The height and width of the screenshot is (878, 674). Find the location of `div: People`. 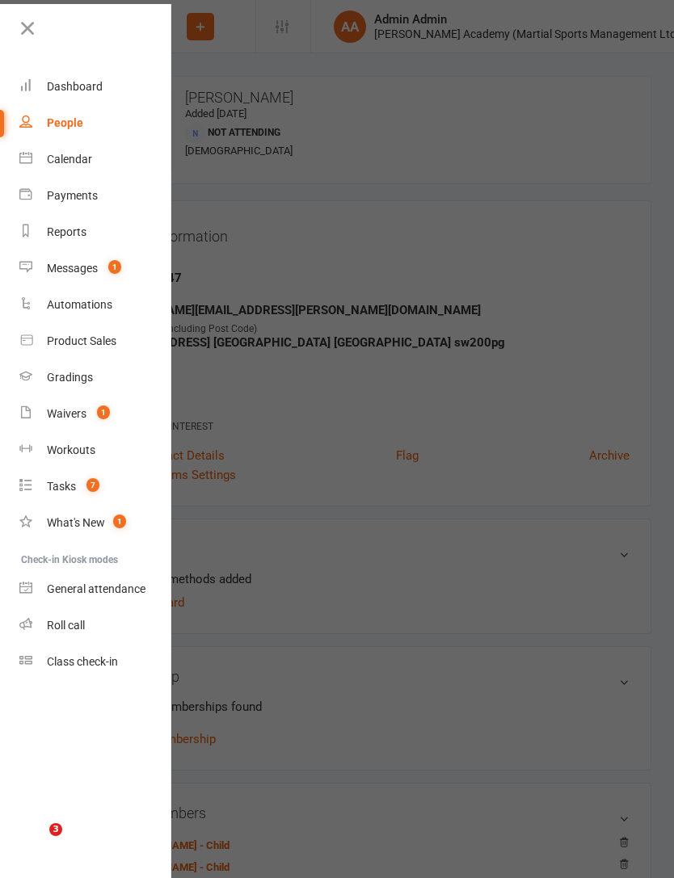

div: People is located at coordinates (65, 123).